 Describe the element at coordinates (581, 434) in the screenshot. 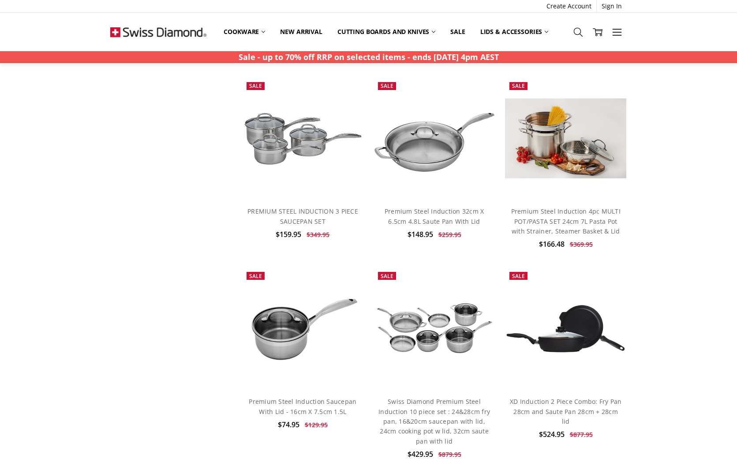

I see `span: $877.95` at that location.